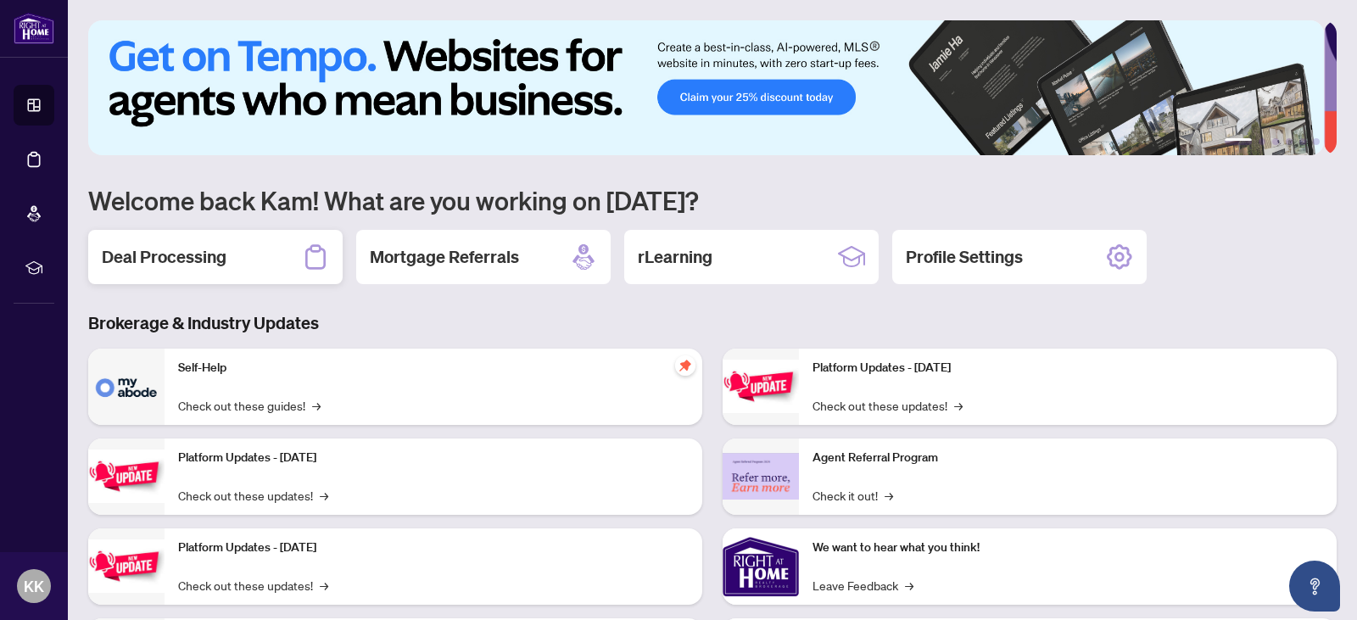 The width and height of the screenshot is (1357, 620). Describe the element at coordinates (675, 257) in the screenshot. I see `h2: rLearning` at that location.